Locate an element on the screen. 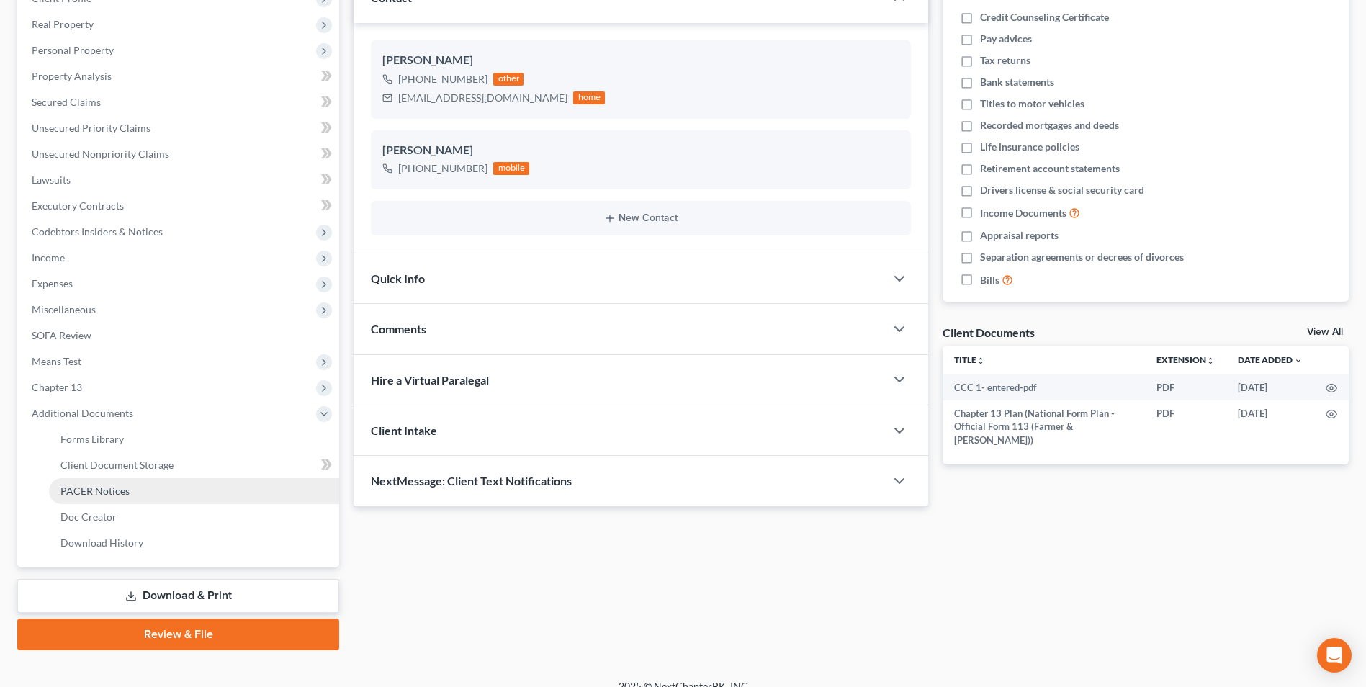  span: Expenses is located at coordinates (52, 283).